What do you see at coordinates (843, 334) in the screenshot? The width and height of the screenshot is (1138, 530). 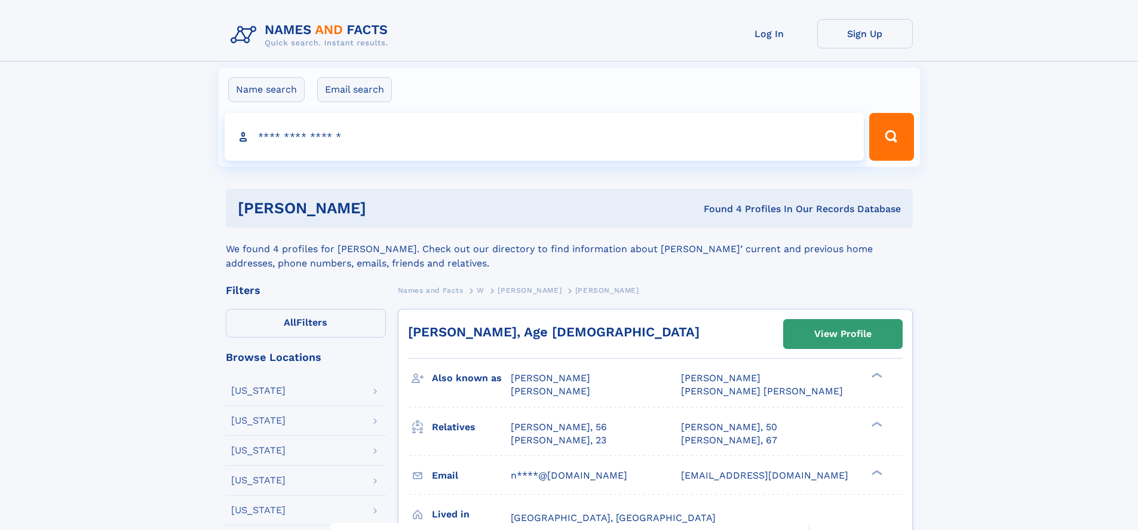 I see `div: View Profile` at bounding box center [843, 334].